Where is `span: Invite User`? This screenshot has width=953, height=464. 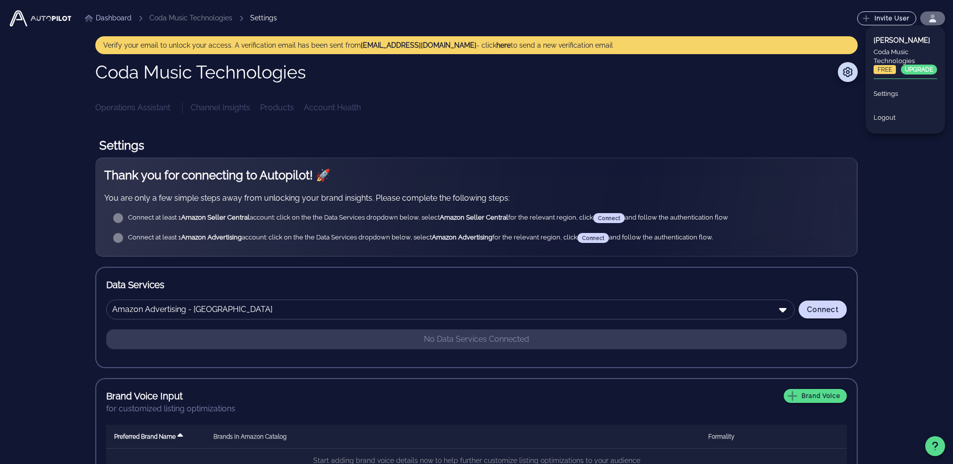 span: Invite User is located at coordinates (887, 18).